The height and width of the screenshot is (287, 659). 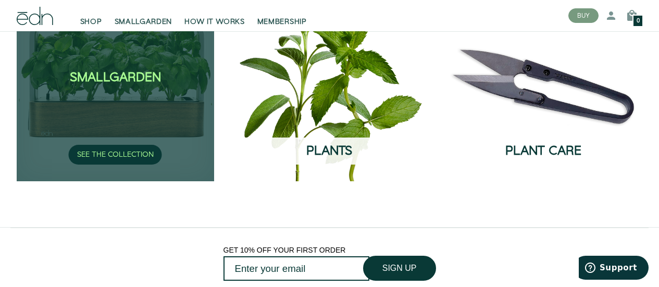 What do you see at coordinates (638, 21) in the screenshot?
I see `span: 0` at bounding box center [638, 21].